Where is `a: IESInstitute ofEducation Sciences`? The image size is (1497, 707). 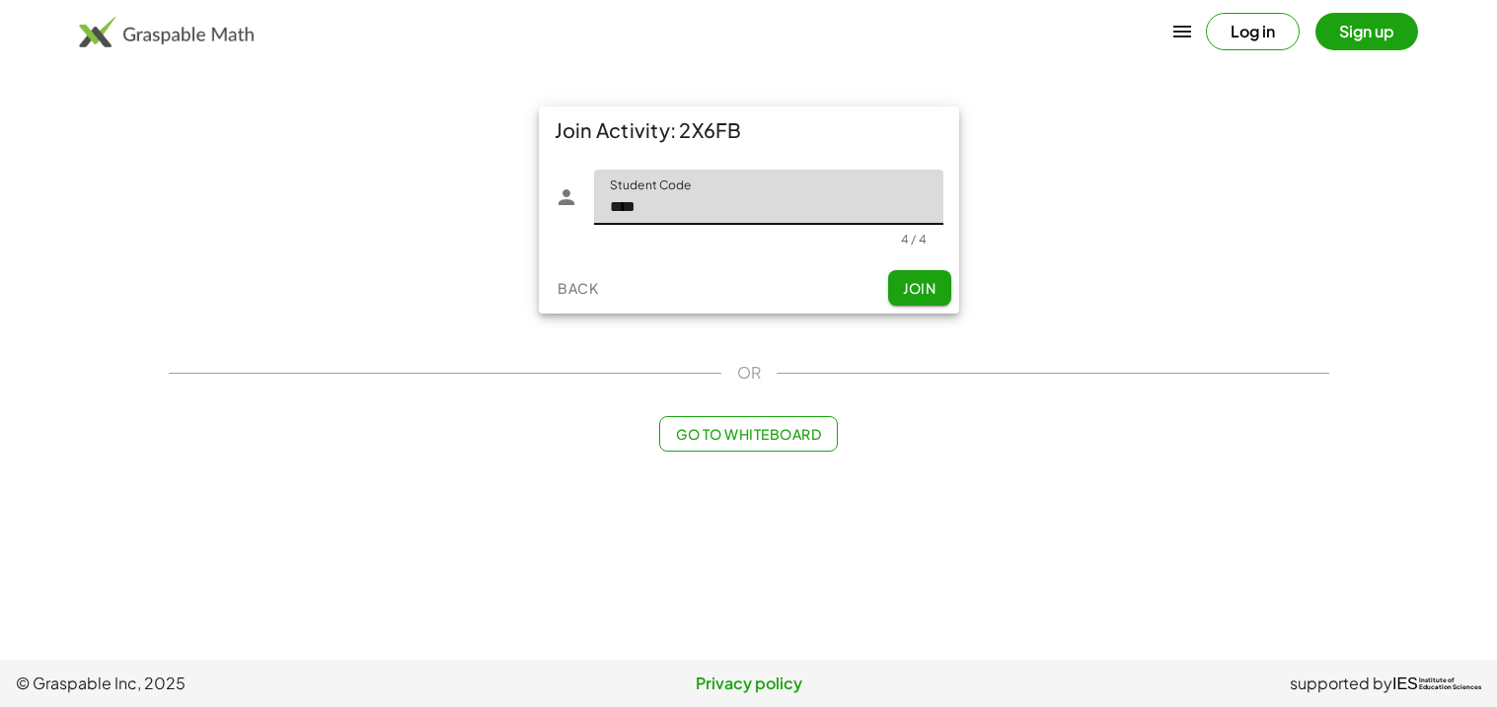 a: IESInstitute ofEducation Sciences is located at coordinates (1437, 684).